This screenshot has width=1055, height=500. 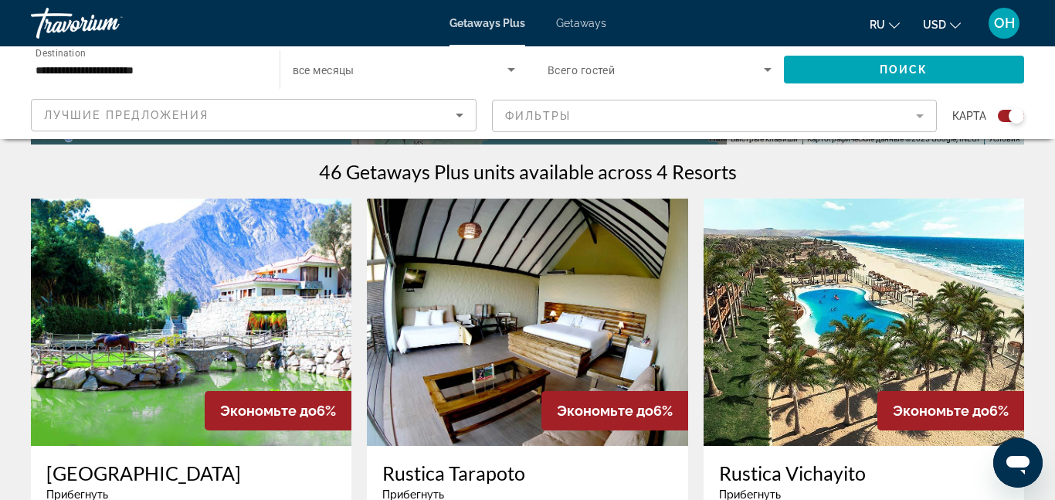 I want to click on button: Быстрые клавиши, so click(x=764, y=139).